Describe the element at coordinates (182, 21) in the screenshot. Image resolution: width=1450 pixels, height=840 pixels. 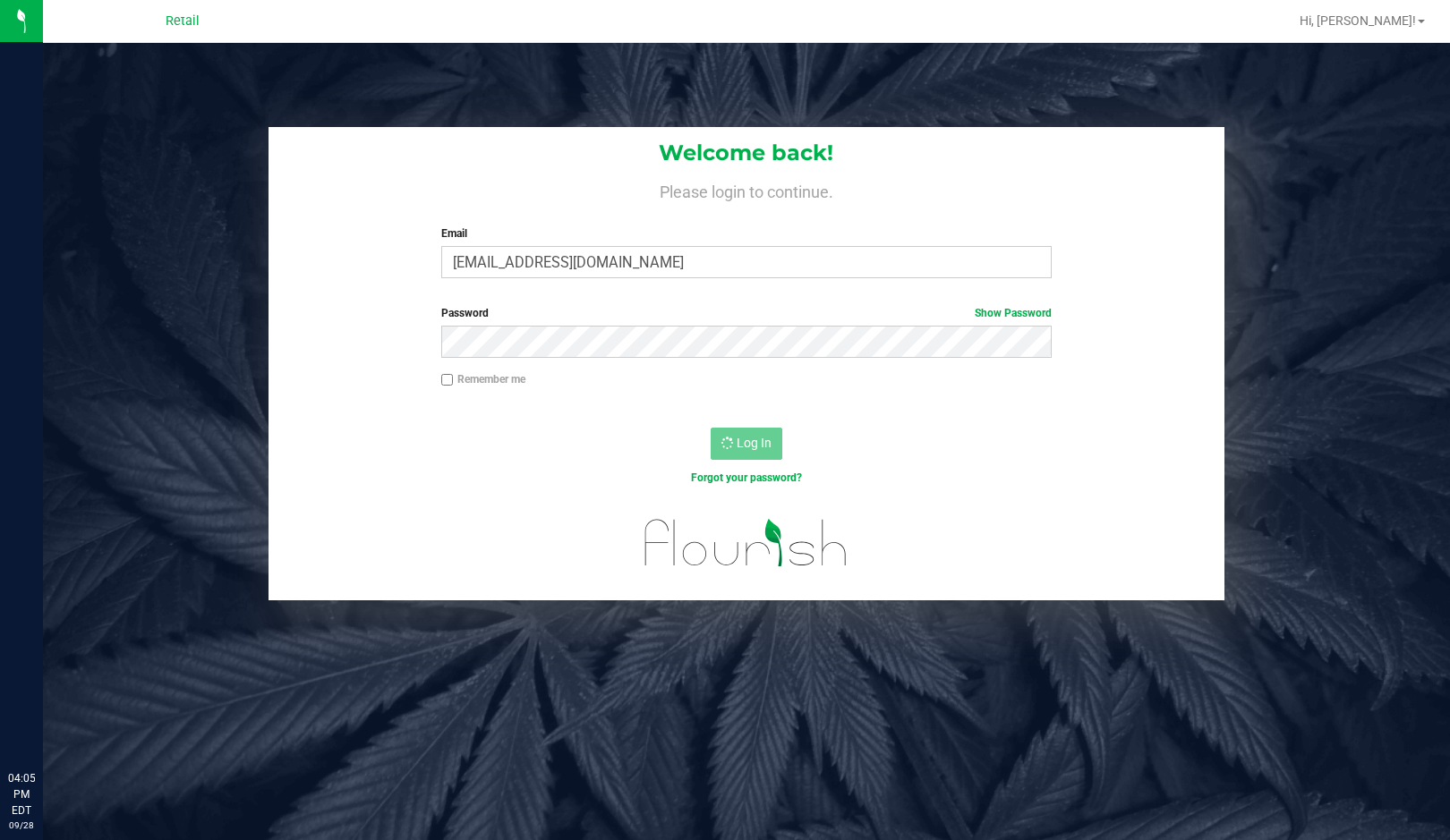
I see `span: Retail` at that location.